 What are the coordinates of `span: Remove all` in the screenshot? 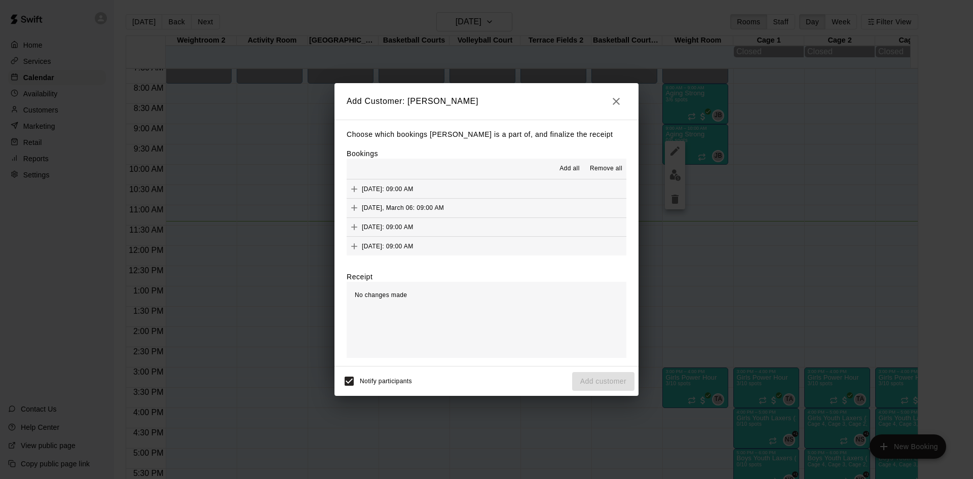 It's located at (606, 169).